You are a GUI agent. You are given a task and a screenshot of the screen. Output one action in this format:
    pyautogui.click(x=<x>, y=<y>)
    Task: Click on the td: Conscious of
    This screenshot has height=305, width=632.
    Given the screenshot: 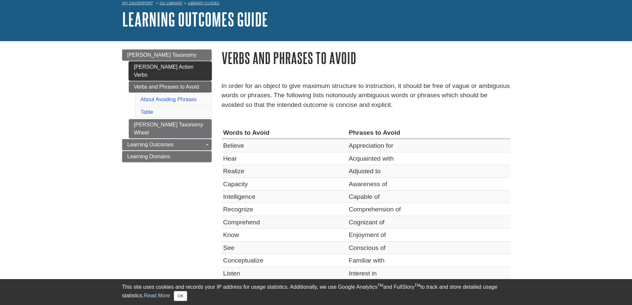 What is the action you would take?
    pyautogui.click(x=428, y=248)
    